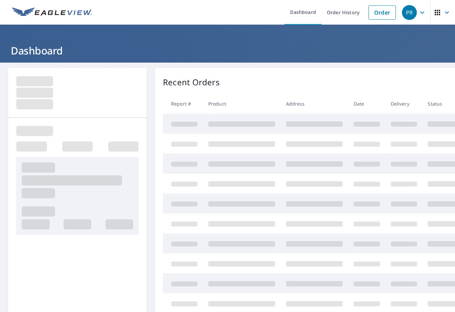 The height and width of the screenshot is (312, 455). What do you see at coordinates (314, 103) in the screenshot?
I see `th: Address` at bounding box center [314, 103].